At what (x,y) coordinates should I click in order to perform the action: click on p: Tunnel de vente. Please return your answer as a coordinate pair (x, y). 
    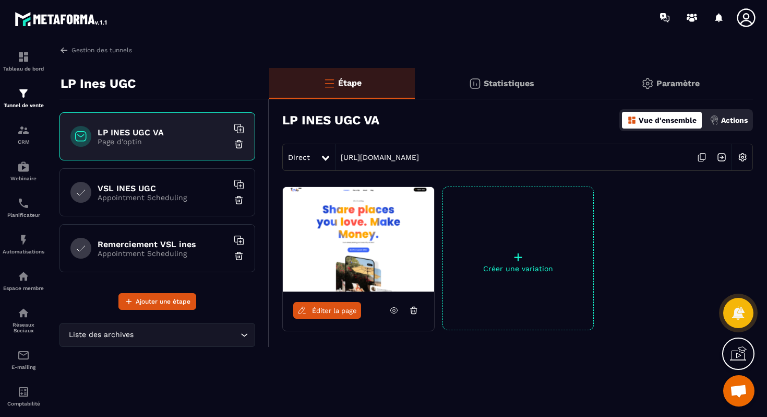
    Looking at the image, I should click on (23, 105).